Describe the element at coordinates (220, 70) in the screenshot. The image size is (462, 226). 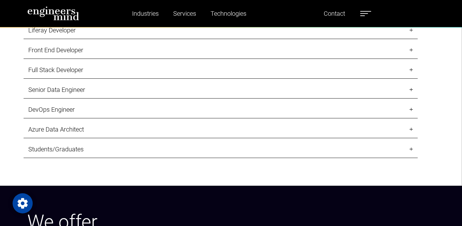
I see `a: Full Stack Developer` at that location.